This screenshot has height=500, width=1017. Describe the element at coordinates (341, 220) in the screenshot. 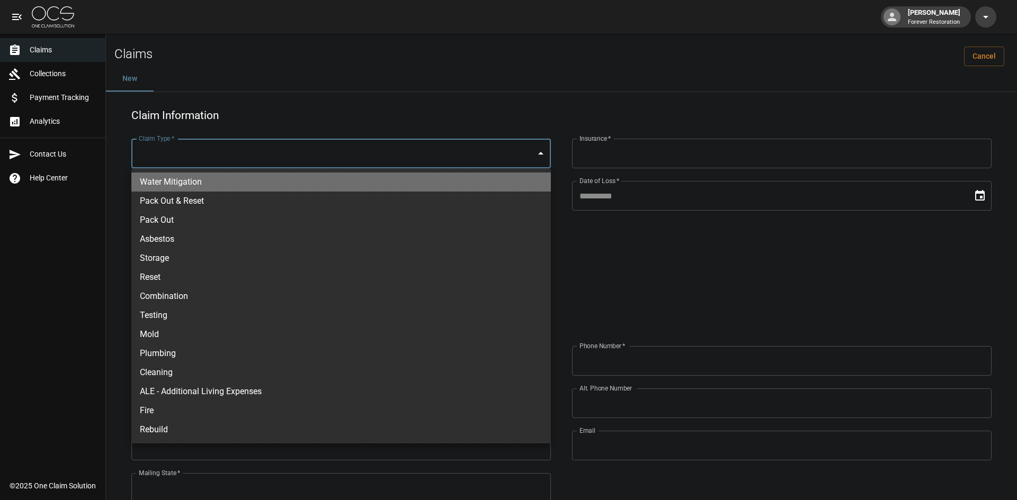

I see `li: Pack Out` at that location.